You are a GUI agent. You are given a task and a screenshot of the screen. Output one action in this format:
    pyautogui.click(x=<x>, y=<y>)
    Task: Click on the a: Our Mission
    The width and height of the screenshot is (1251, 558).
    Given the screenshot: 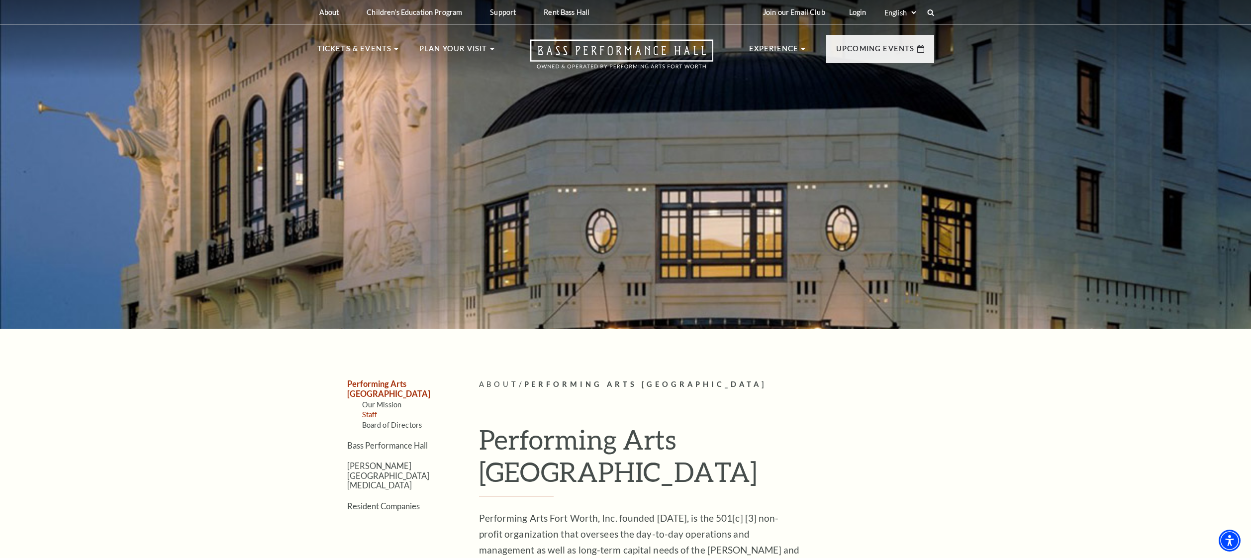 What is the action you would take?
    pyautogui.click(x=382, y=404)
    